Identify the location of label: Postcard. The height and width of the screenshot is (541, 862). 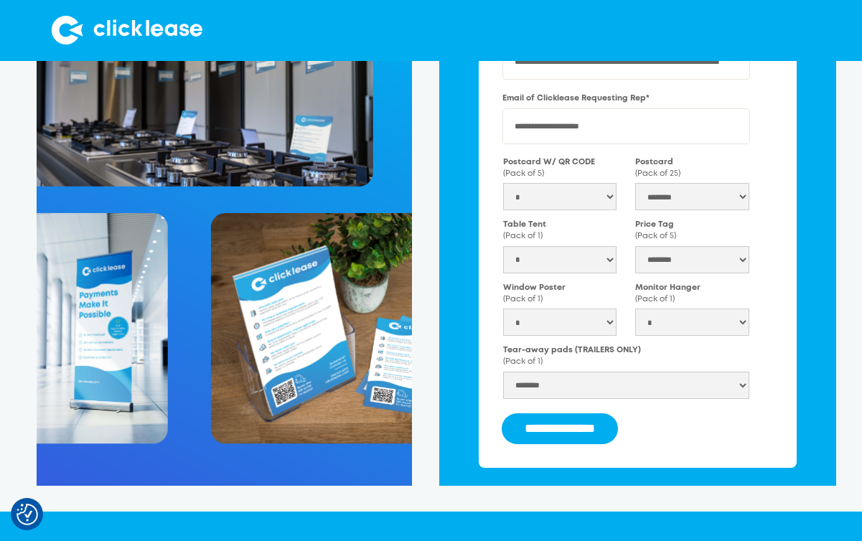
(692, 168).